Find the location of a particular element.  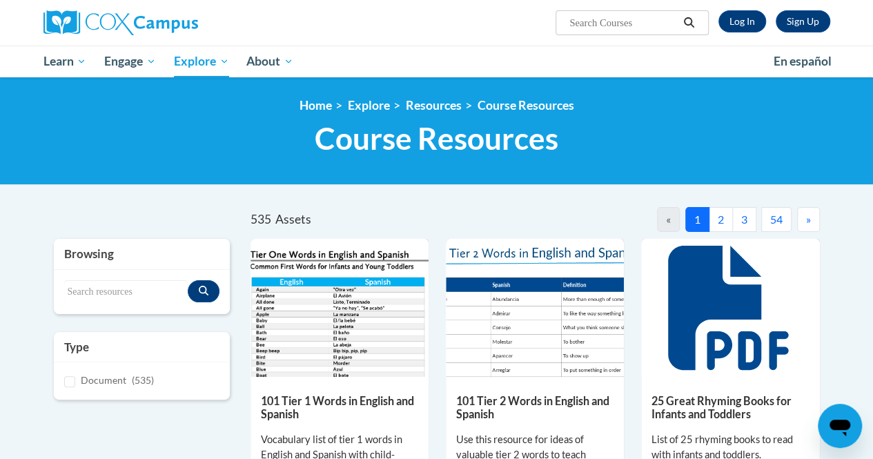

a: Register is located at coordinates (802, 21).